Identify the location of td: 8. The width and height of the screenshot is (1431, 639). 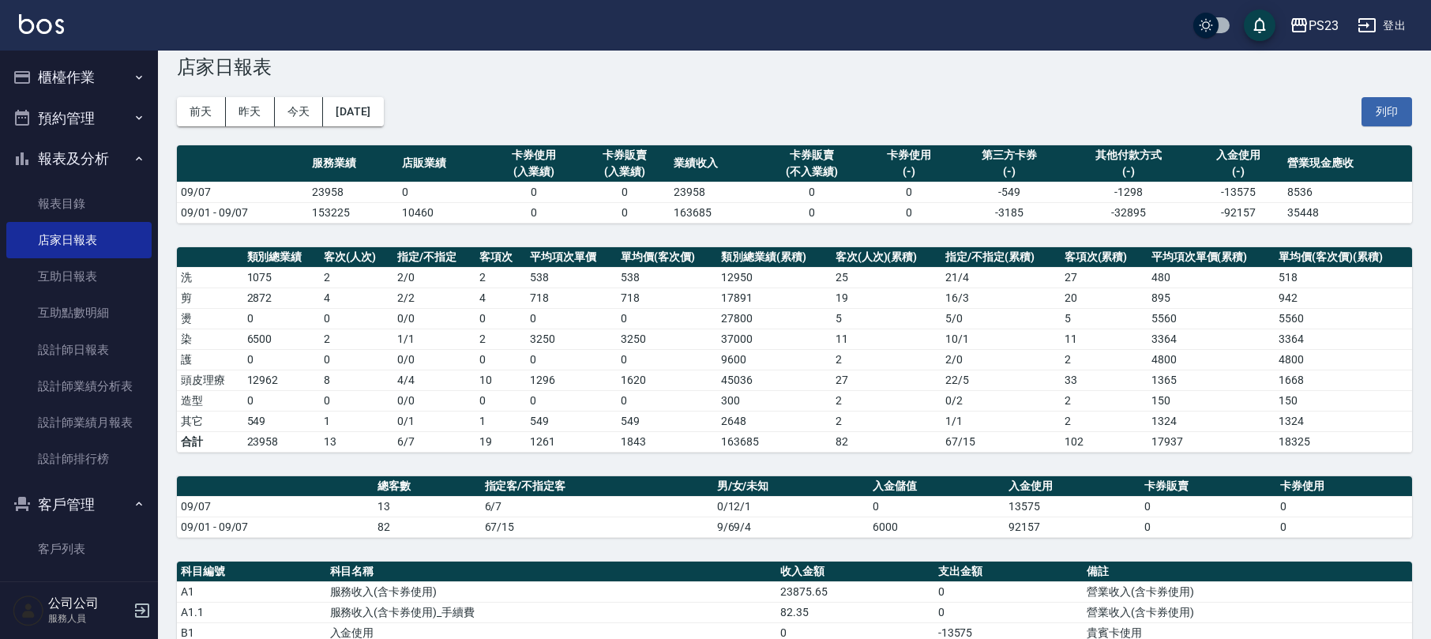
(356, 380).